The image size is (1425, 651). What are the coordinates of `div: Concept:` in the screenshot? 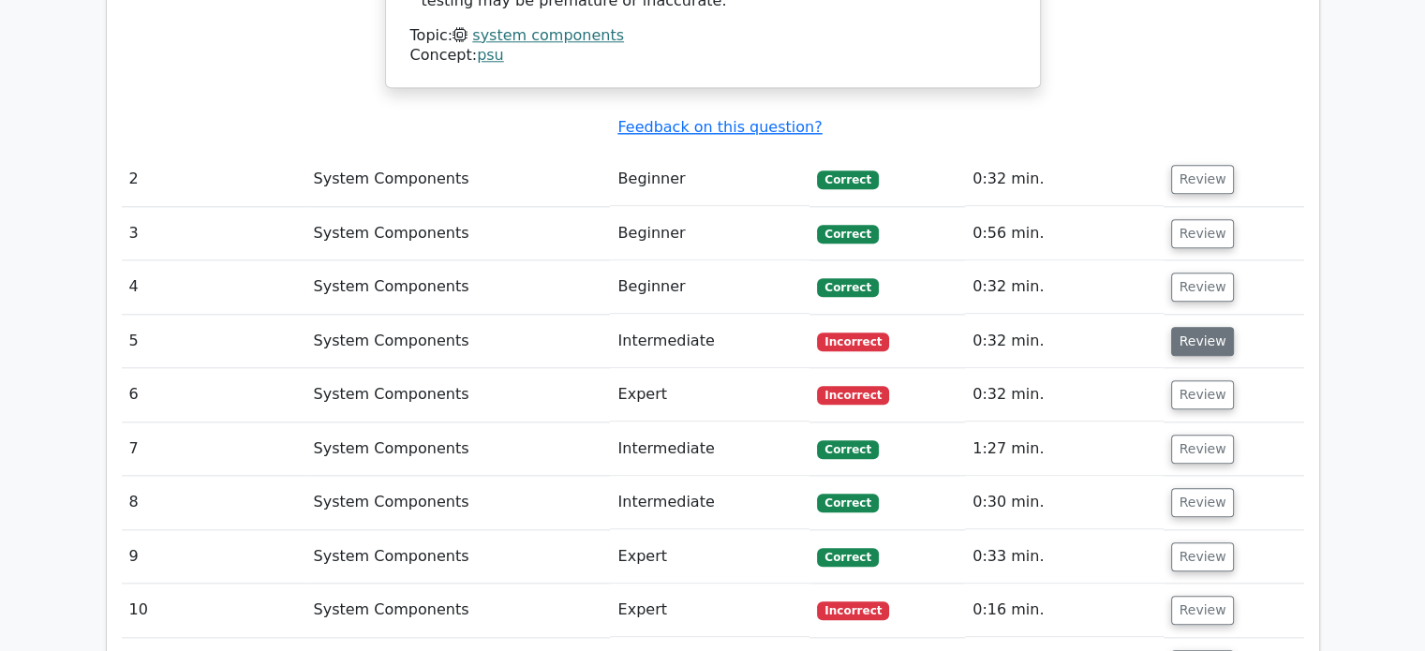 It's located at (713, 55).